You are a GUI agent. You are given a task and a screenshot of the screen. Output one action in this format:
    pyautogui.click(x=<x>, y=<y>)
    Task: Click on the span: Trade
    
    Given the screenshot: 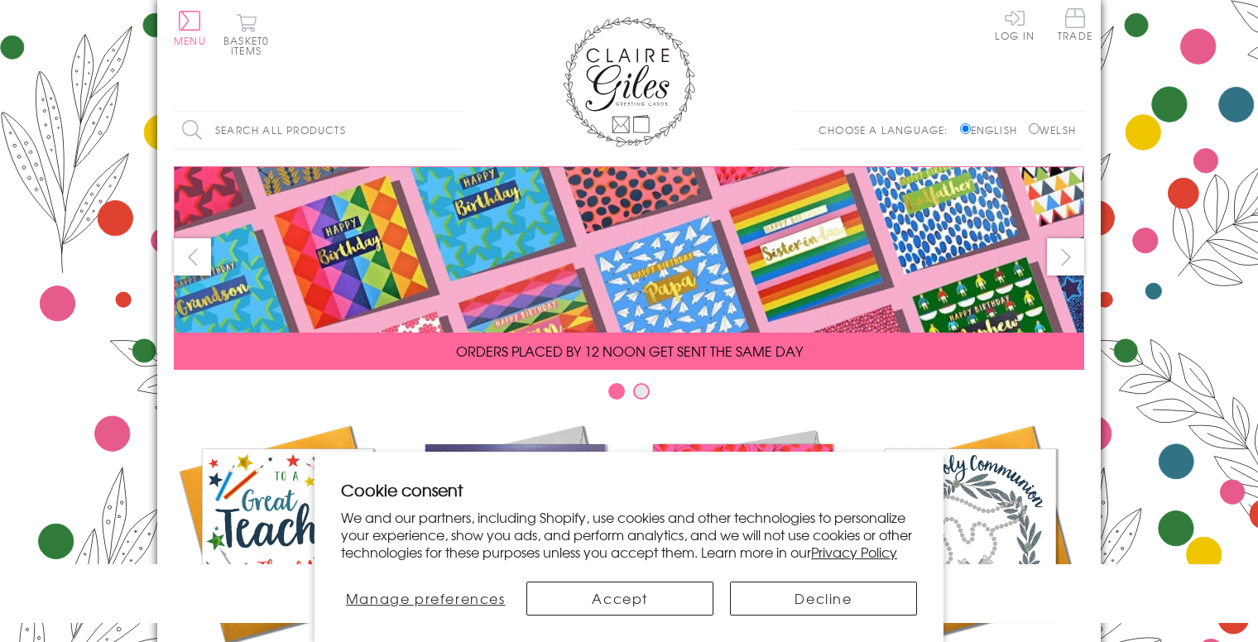 What is the action you would take?
    pyautogui.click(x=1075, y=24)
    